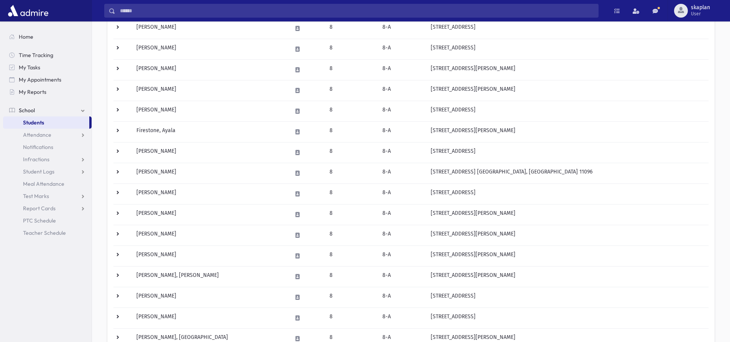  Describe the element at coordinates (47, 159) in the screenshot. I see `a: Infractions` at that location.